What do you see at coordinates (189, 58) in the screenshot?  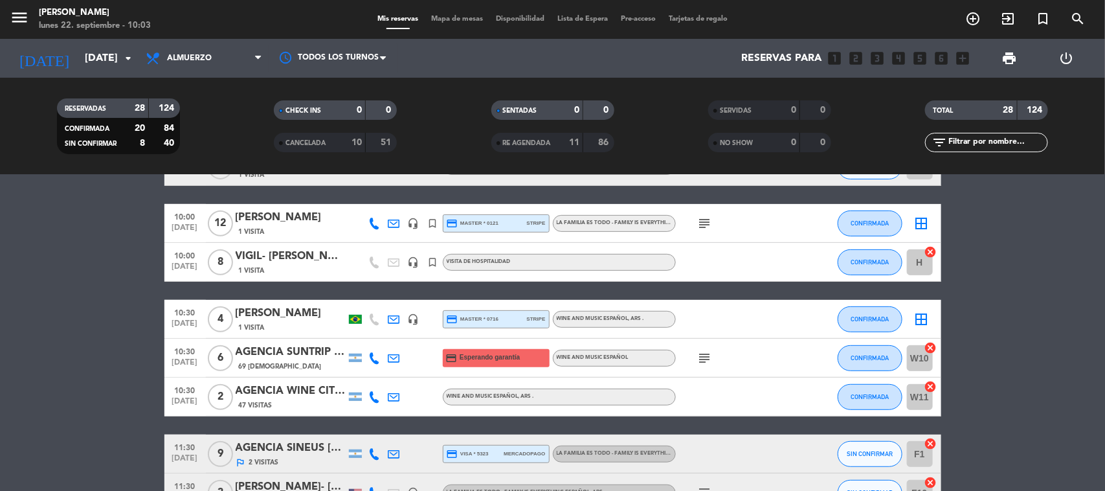 I see `span: Almuerzo` at bounding box center [189, 58].